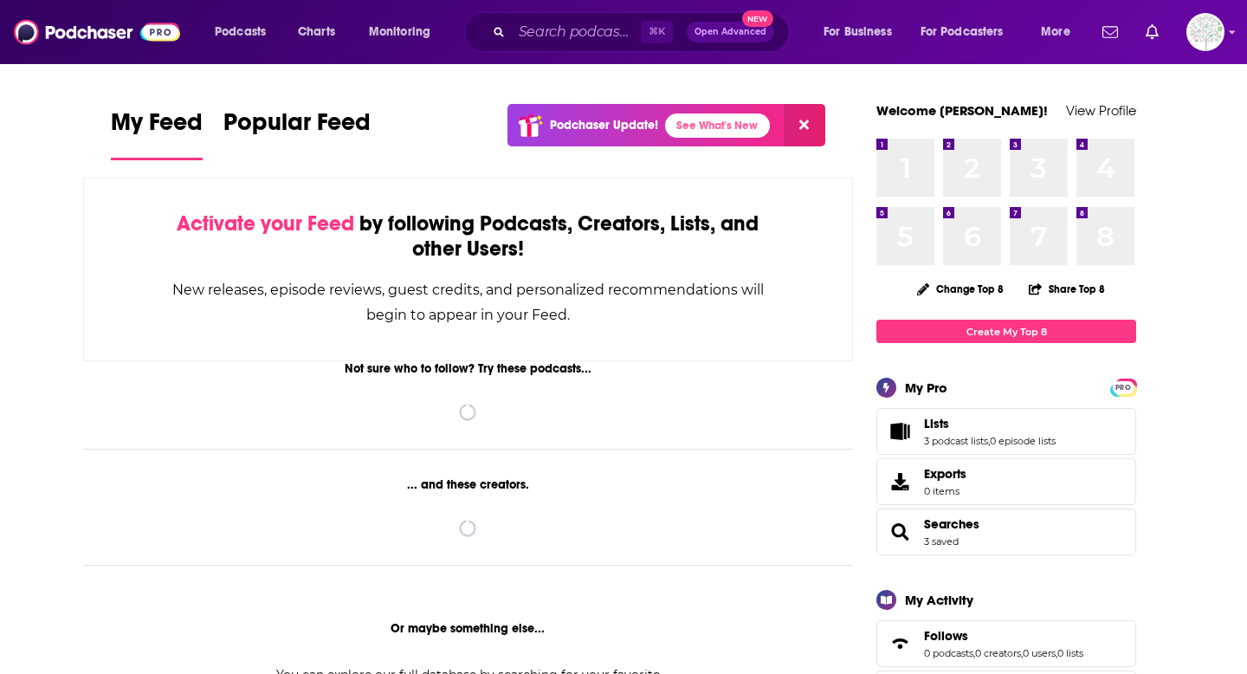 The height and width of the screenshot is (674, 1247). Describe the element at coordinates (962, 32) in the screenshot. I see `span: For Podcasters` at that location.